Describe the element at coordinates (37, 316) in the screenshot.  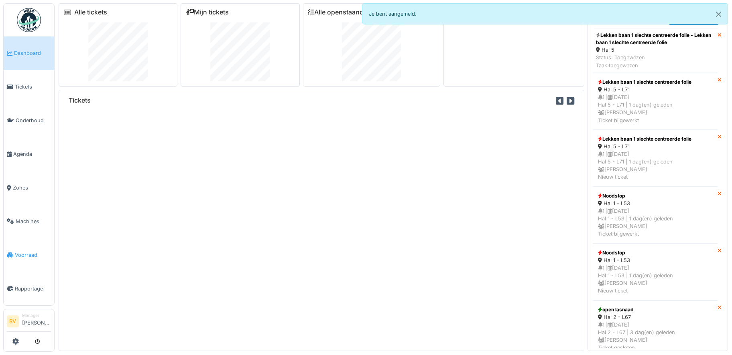
I see `div: Manager` at that location.